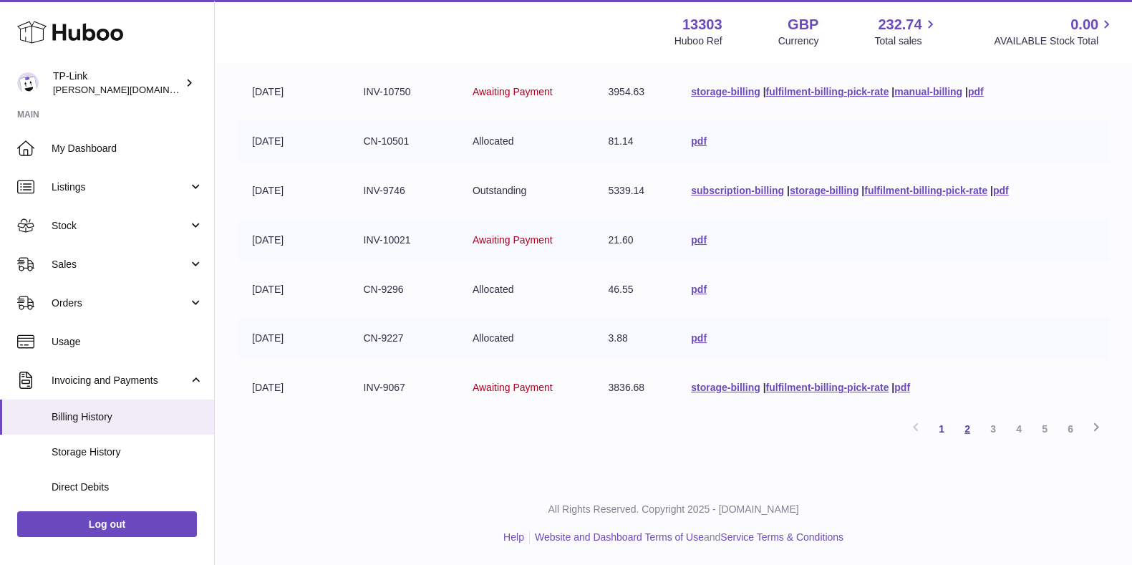 This screenshot has height=565, width=1132. What do you see at coordinates (1054, 41) in the screenshot?
I see `span: AVAILABLE Stock Total` at bounding box center [1054, 41].